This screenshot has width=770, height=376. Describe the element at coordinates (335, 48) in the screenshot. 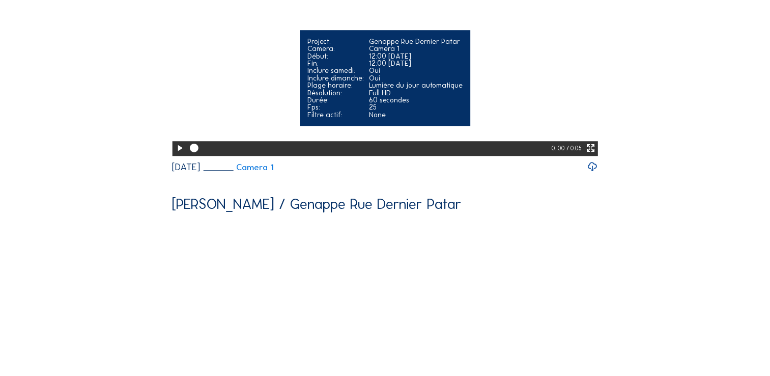

I see `div: Camera:` at that location.